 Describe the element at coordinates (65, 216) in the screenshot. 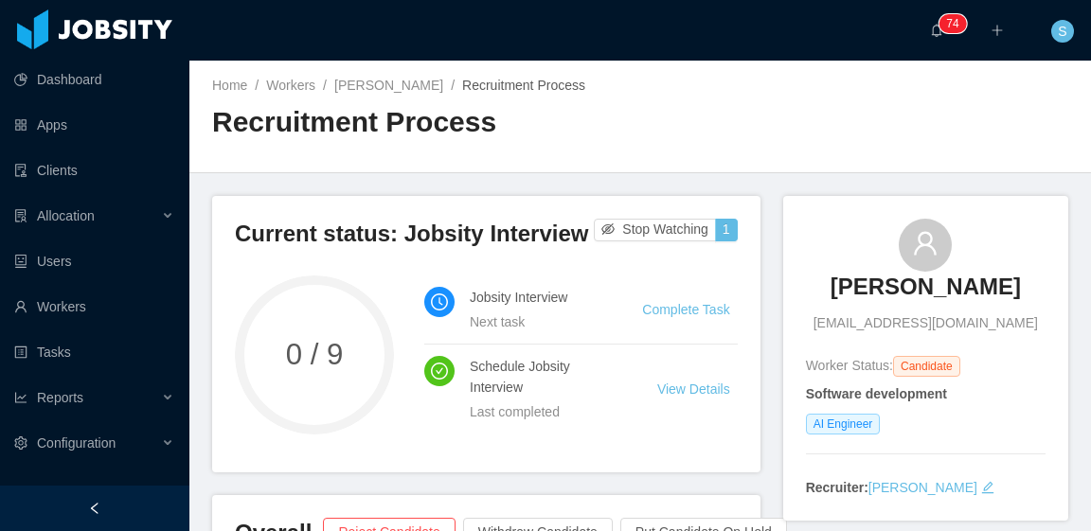

I see `span: Allocation` at that location.